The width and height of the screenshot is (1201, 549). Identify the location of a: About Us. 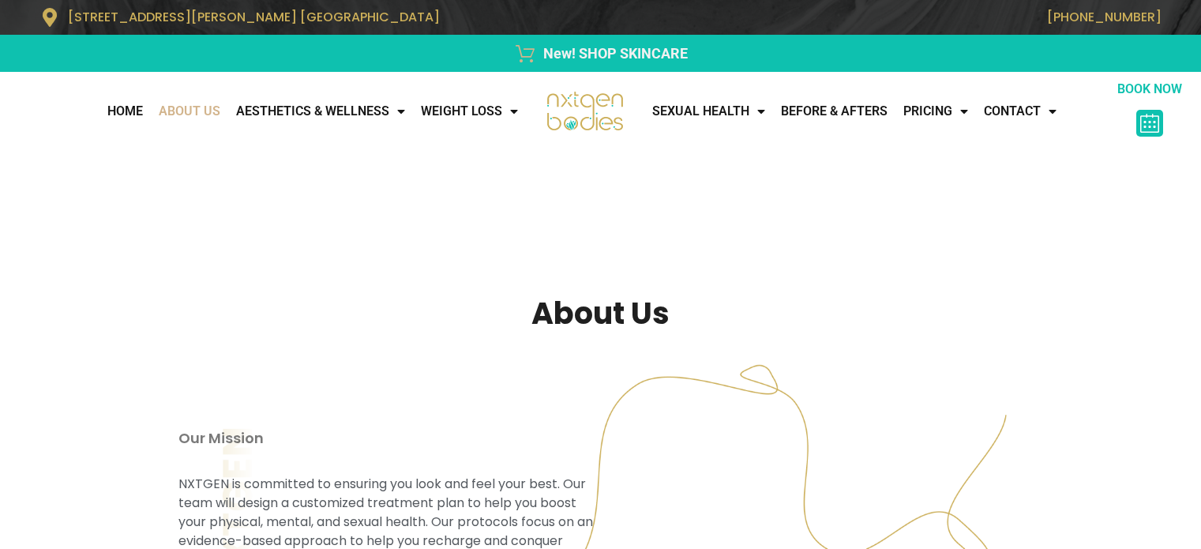
(189, 111).